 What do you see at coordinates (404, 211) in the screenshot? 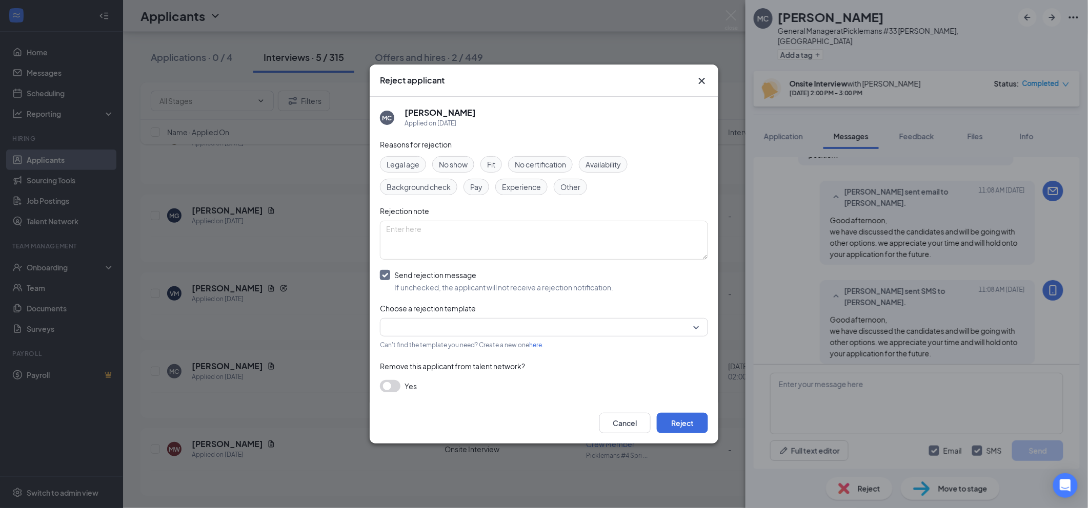
I see `span: Rejection note` at bounding box center [404, 211].